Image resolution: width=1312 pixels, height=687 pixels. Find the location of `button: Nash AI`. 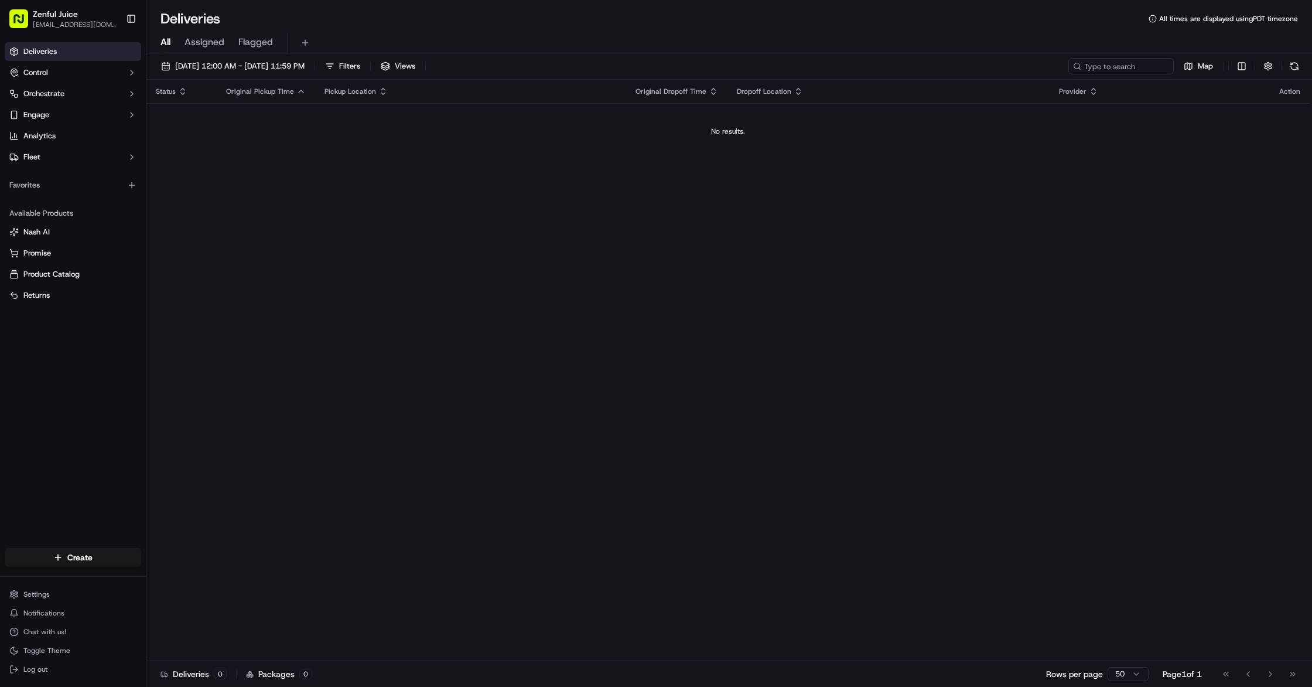

button: Nash AI is located at coordinates (73, 232).